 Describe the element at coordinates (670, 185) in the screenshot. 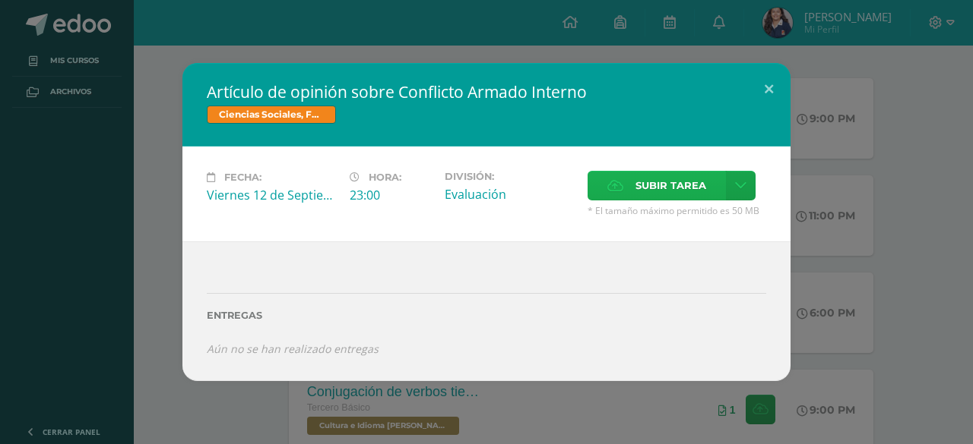

I see `span: Subir tarea` at that location.